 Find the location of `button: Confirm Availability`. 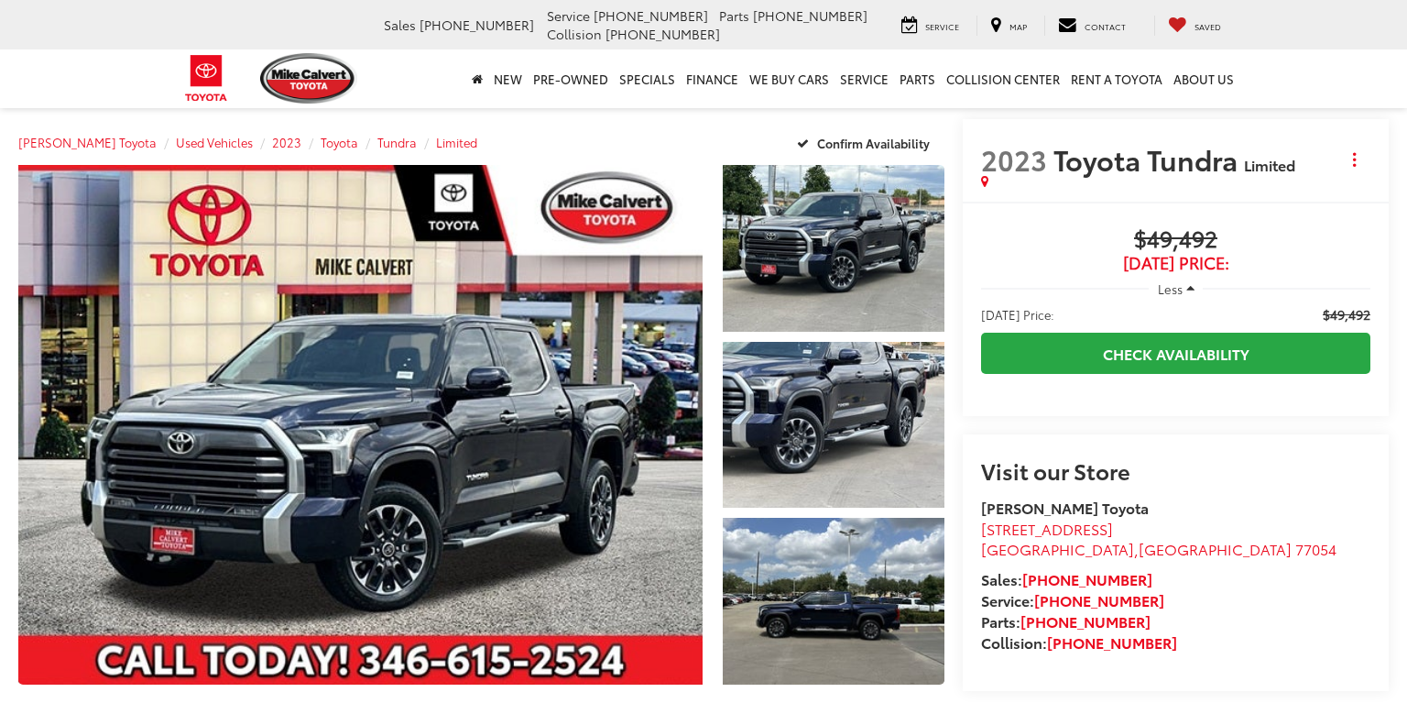

button: Confirm Availability is located at coordinates (866, 142).